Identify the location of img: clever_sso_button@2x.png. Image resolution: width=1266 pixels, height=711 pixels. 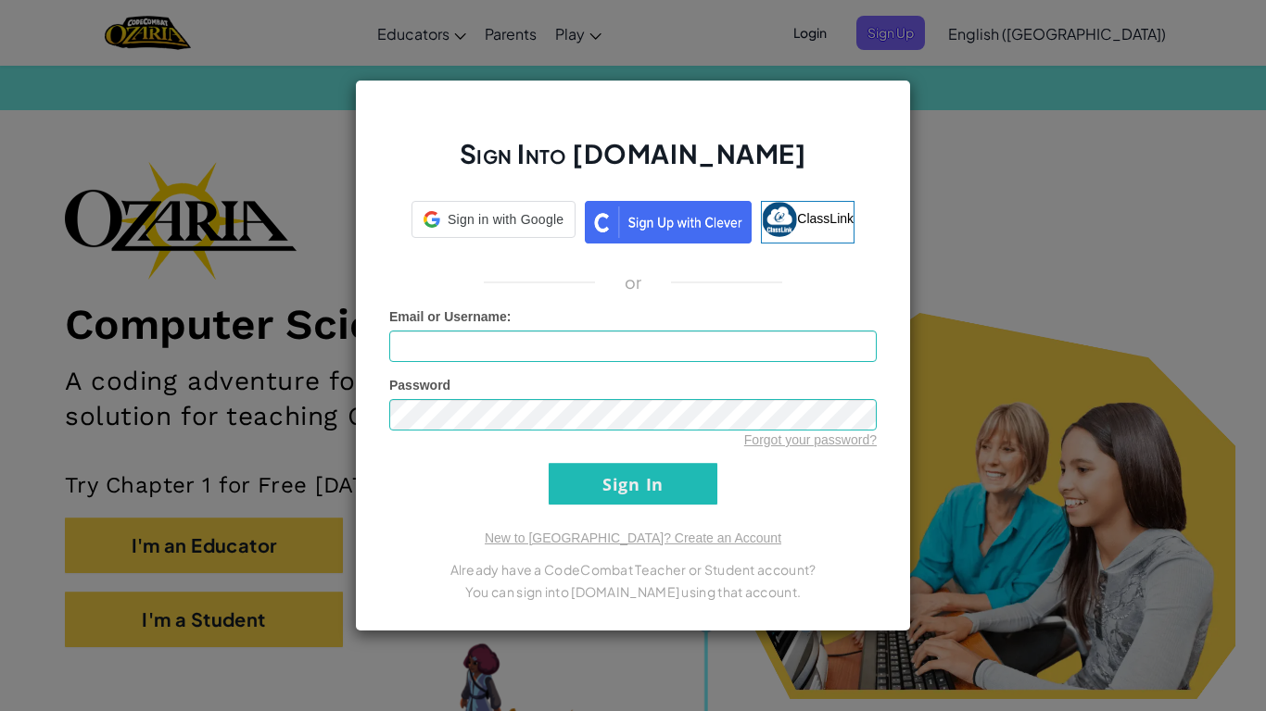
(668, 222).